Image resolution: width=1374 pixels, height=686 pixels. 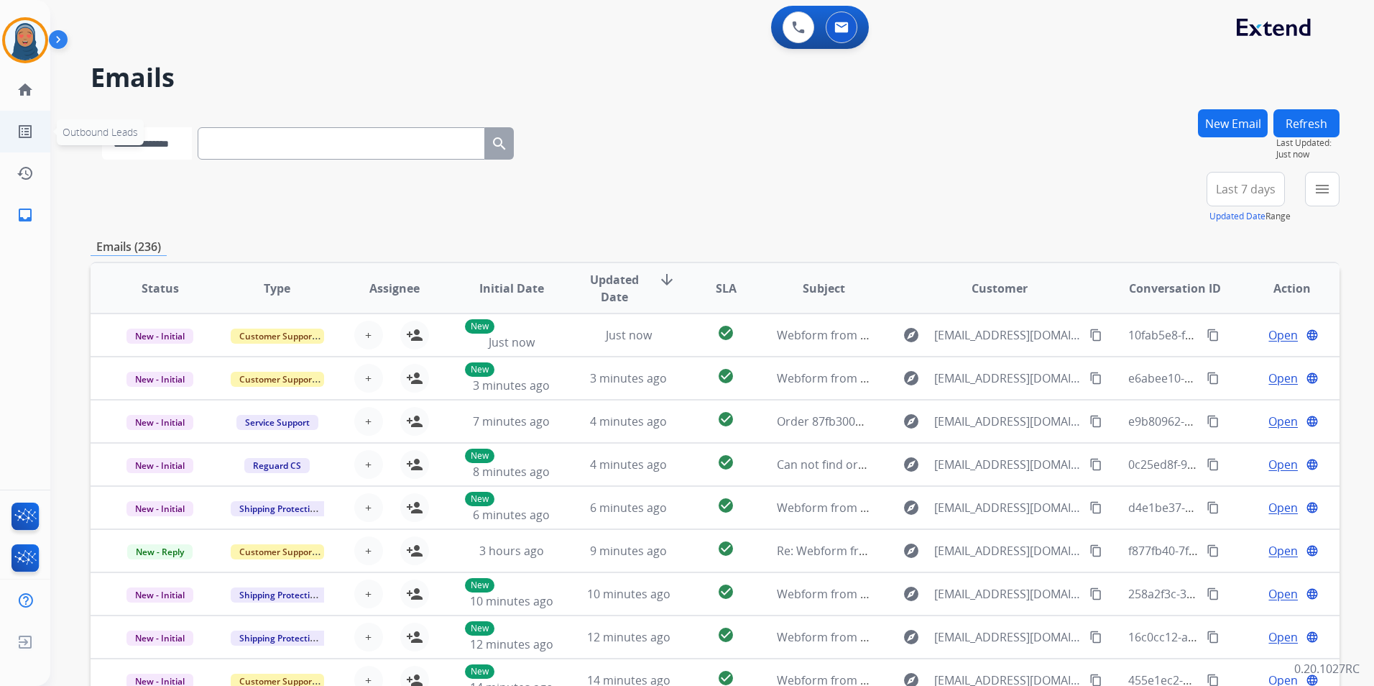 I want to click on img: avatar, so click(x=25, y=40).